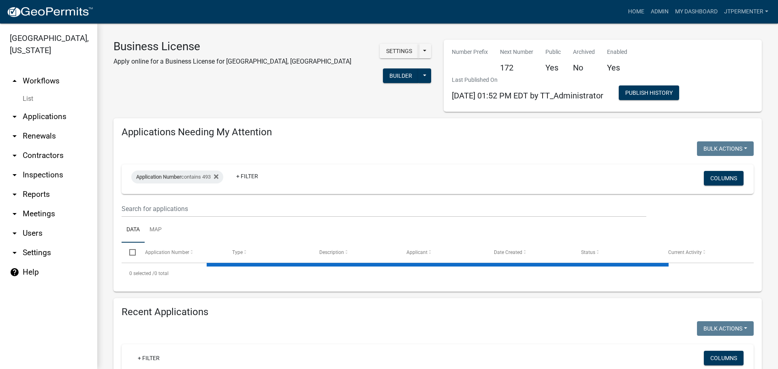 This screenshot has height=369, width=778. Describe the element at coordinates (469, 52) in the screenshot. I see `p: Number Prefix` at that location.